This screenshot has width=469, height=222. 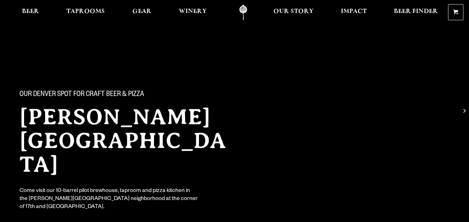 I want to click on span: Beer, so click(x=30, y=12).